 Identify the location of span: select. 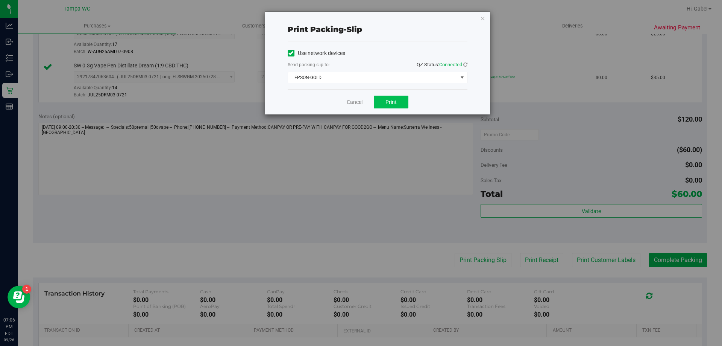
(462, 78).